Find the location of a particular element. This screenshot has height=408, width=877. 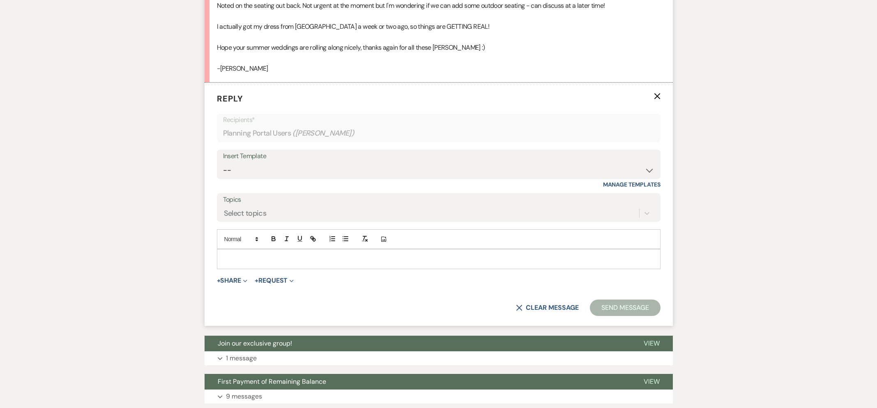

p: 9 messages is located at coordinates (244, 397).